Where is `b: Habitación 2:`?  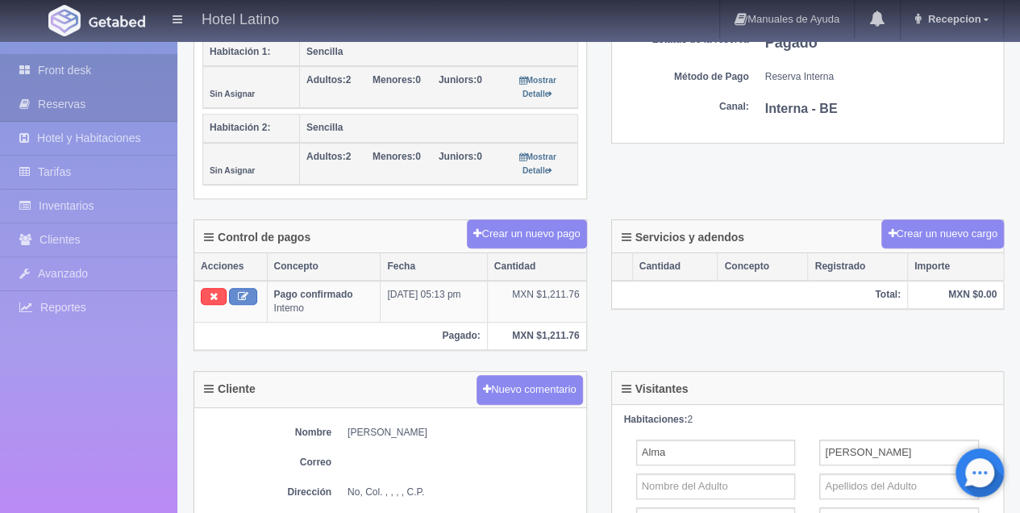
b: Habitación 2: is located at coordinates (239, 127).